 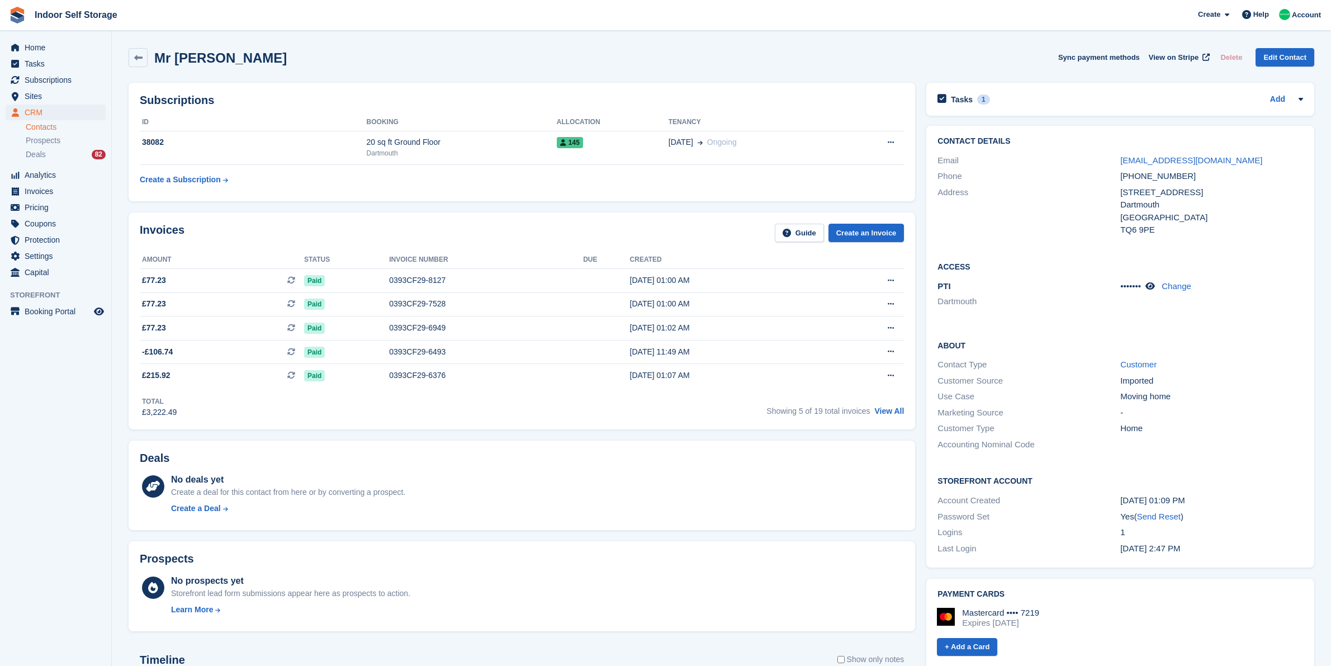 What do you see at coordinates (65, 127) in the screenshot?
I see `a: Contacts` at bounding box center [65, 127].